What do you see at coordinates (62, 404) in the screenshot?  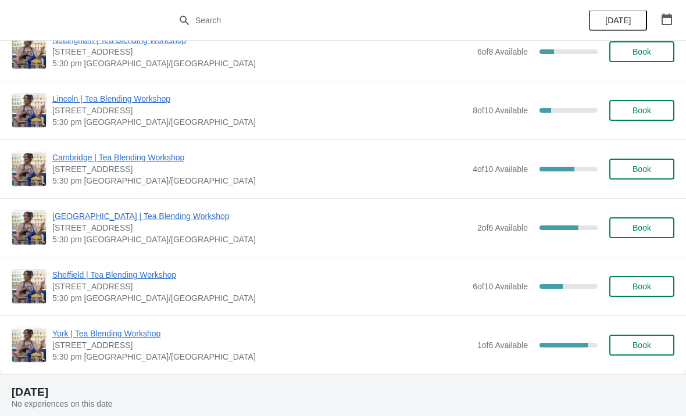 I see `span: No experiences on this date` at bounding box center [62, 404].